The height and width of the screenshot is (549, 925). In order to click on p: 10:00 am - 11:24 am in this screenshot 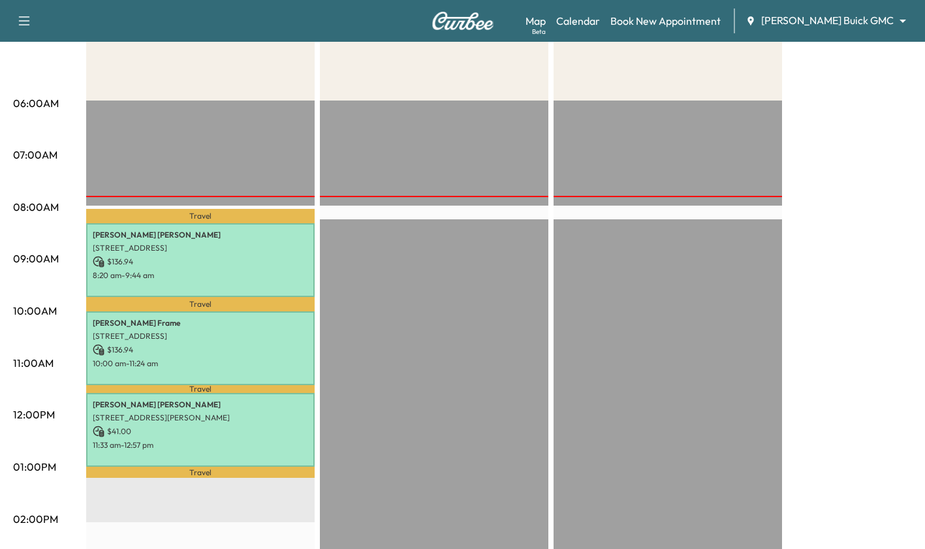, I will do `click(200, 364)`.